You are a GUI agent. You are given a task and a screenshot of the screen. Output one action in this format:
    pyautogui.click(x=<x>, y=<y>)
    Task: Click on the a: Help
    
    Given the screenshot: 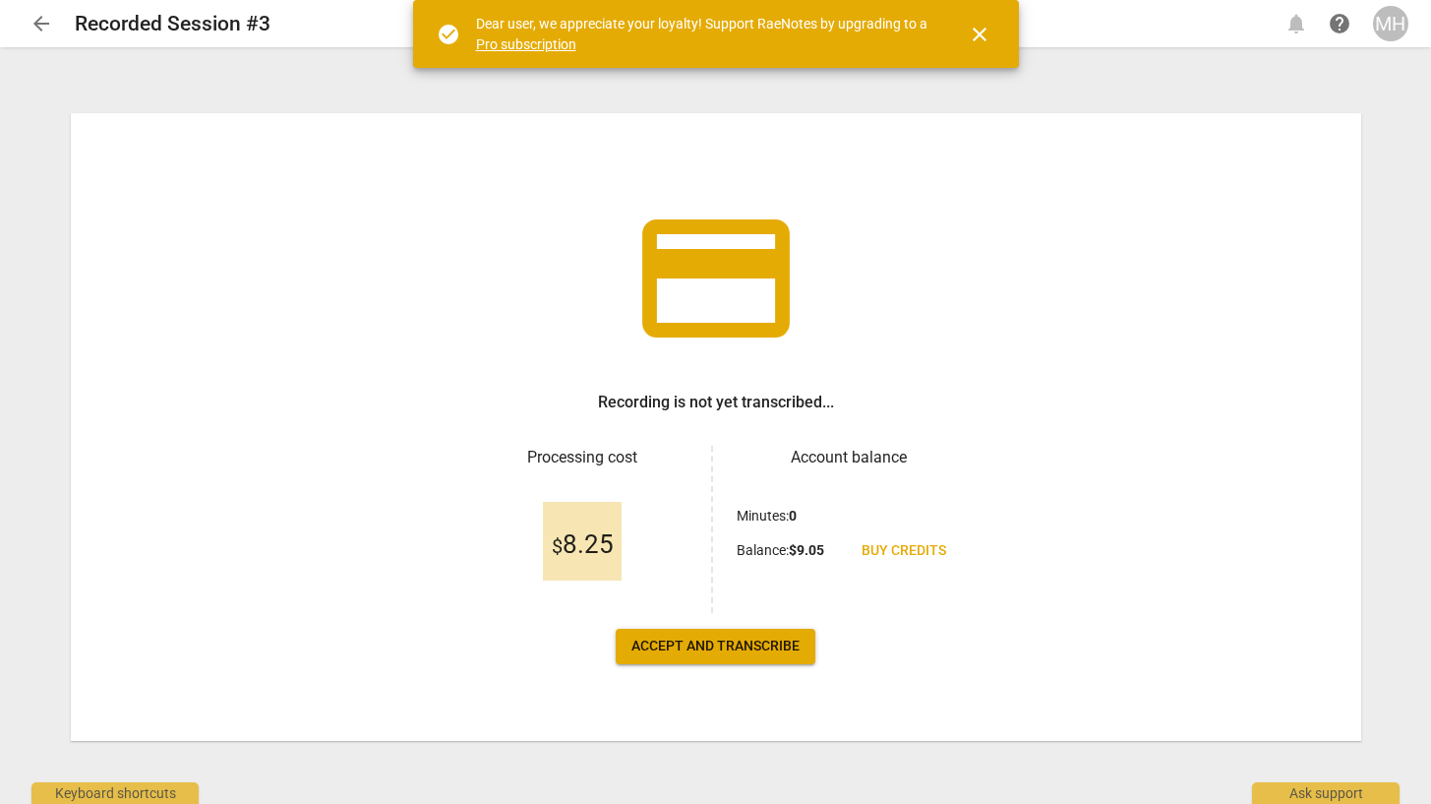 What is the action you would take?
    pyautogui.click(x=1340, y=24)
    